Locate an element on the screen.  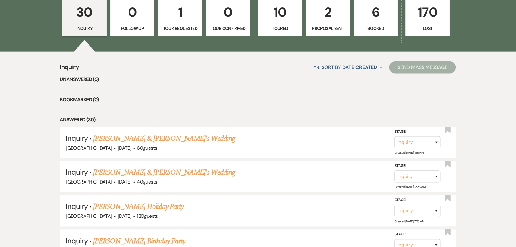
p: Proposal Sent is located at coordinates (328, 28).